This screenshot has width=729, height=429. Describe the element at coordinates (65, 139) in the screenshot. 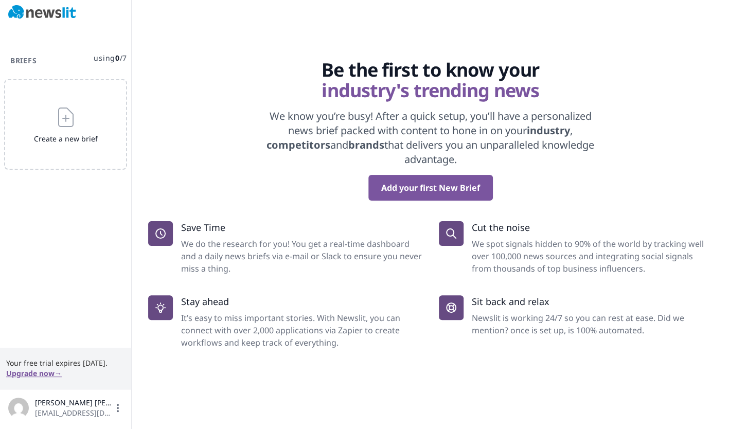

I see `span: Create a new brief` at that location.